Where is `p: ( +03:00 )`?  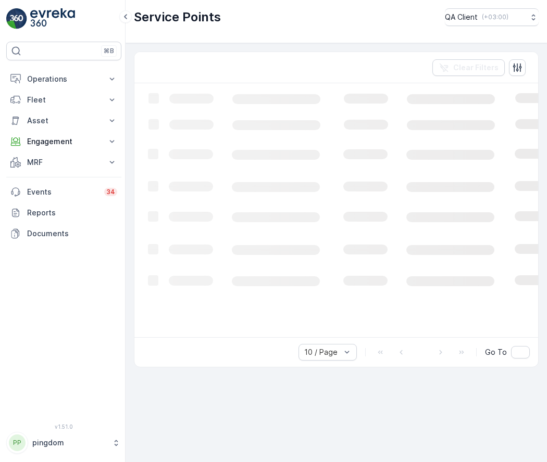 p: ( +03:00 ) is located at coordinates (495, 17).